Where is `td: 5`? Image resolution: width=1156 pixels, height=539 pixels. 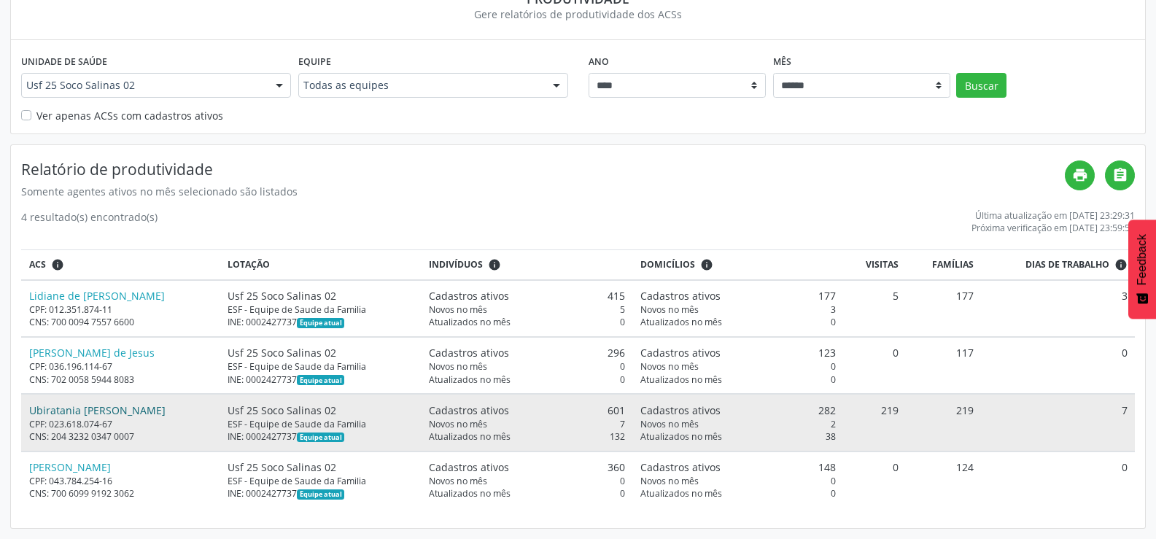 td: 5 is located at coordinates (875, 308).